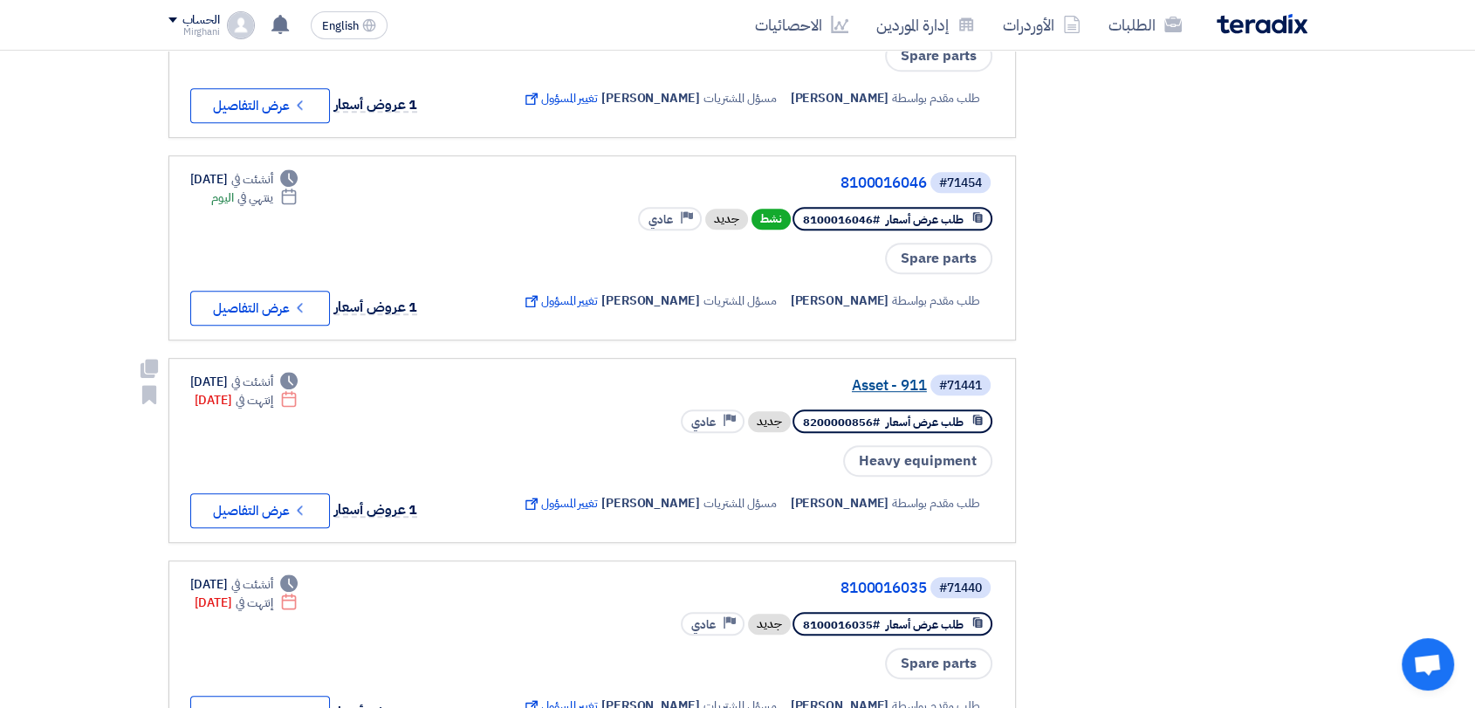  I want to click on span: Heavy equipment, so click(917, 461).